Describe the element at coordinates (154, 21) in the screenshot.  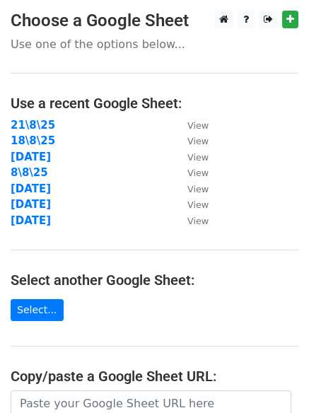
I see `h3: Choose a Google Sheet` at that location.